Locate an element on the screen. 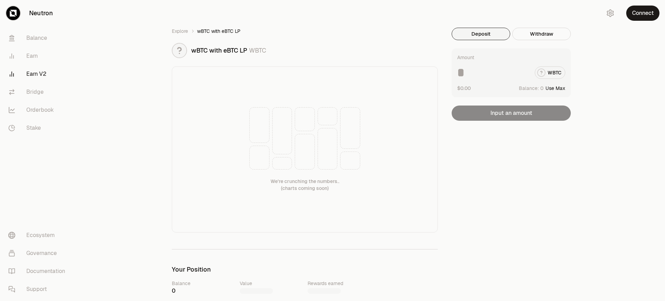  nav: breadcrumb is located at coordinates (305, 31).